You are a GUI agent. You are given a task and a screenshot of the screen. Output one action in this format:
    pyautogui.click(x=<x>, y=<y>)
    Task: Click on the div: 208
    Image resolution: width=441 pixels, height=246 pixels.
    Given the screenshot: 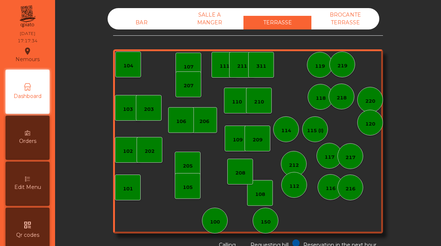 What is the action you would take?
    pyautogui.click(x=240, y=173)
    